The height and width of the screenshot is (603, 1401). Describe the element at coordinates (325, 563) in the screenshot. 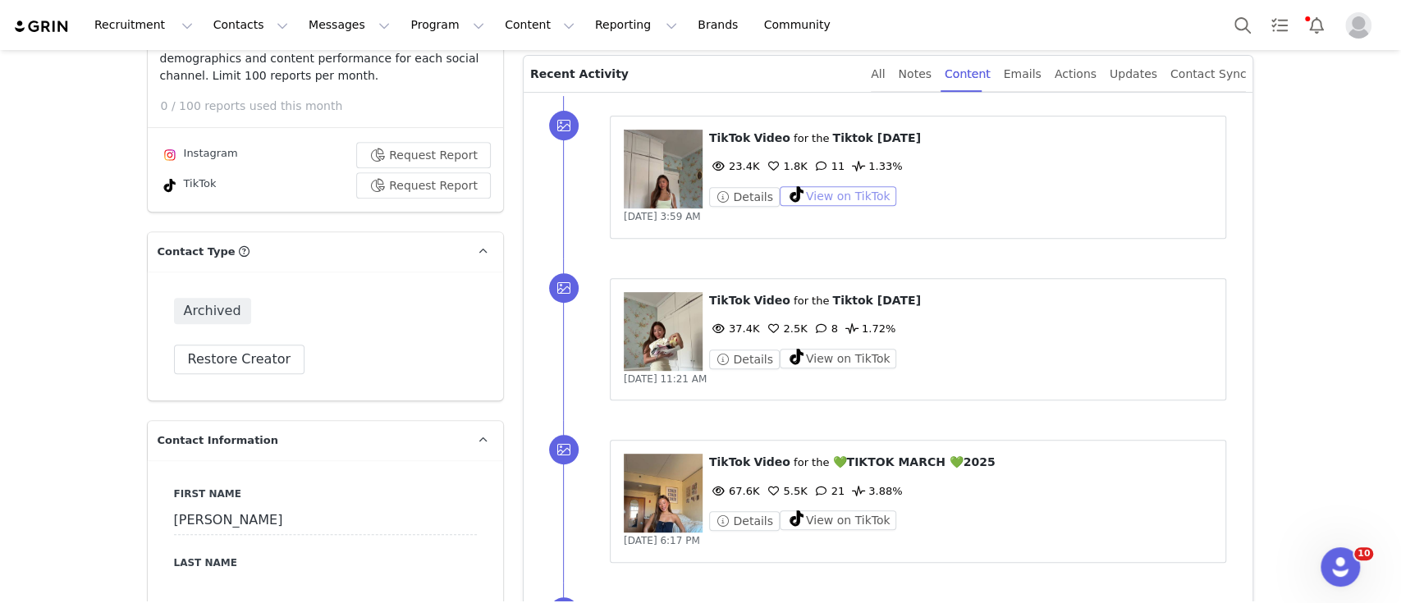

I see `label: Last Name` at that location.